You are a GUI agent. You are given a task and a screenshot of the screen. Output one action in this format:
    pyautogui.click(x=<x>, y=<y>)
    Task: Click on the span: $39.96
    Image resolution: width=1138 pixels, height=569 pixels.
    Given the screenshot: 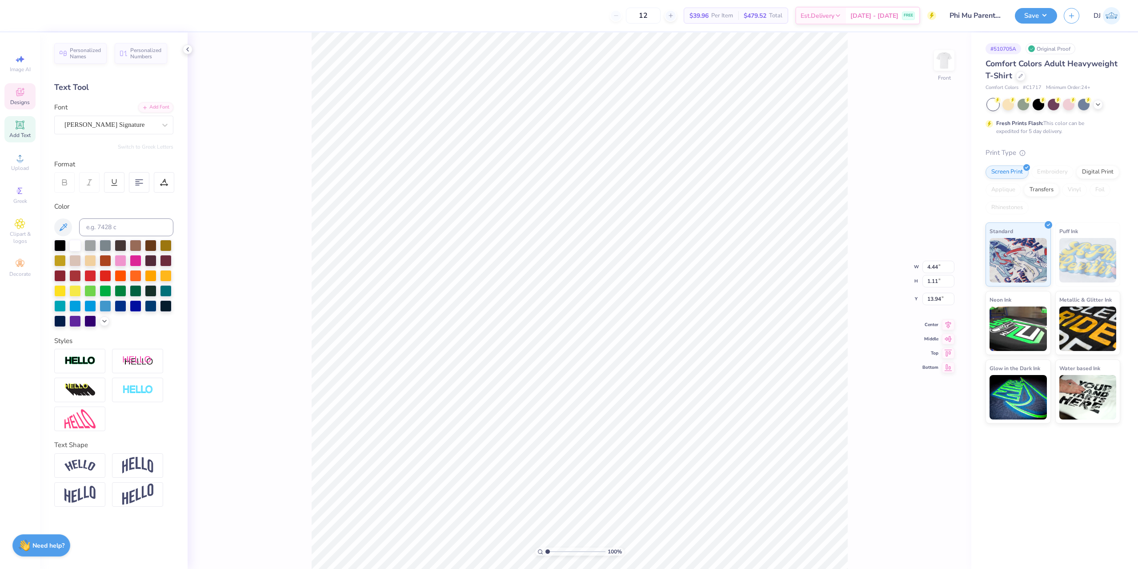 What is the action you would take?
    pyautogui.click(x=699, y=16)
    